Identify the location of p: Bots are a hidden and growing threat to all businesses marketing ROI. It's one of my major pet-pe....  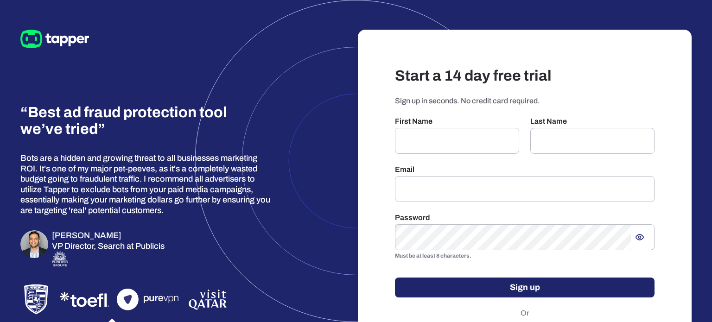
(146, 184).